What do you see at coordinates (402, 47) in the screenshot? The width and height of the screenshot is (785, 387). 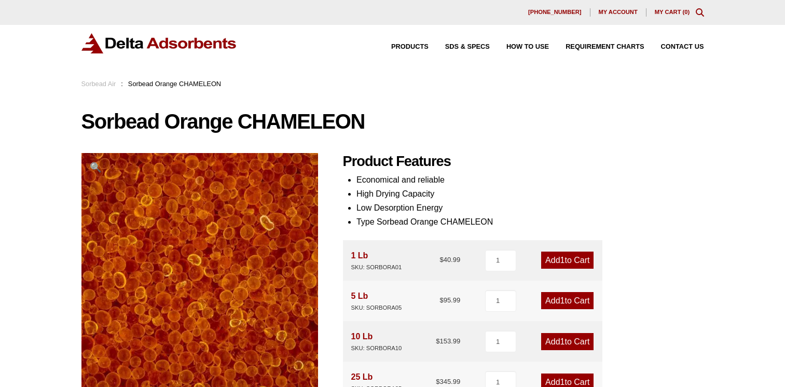 I see `a: Products` at bounding box center [402, 47].